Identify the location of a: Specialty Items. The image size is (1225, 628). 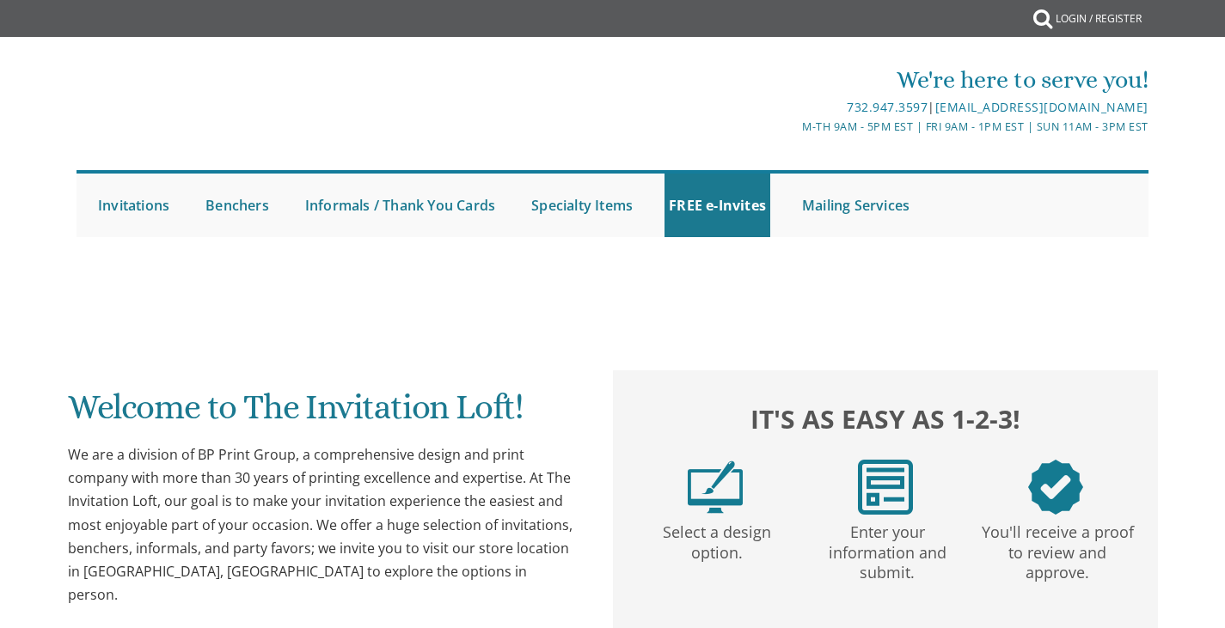
(582, 205).